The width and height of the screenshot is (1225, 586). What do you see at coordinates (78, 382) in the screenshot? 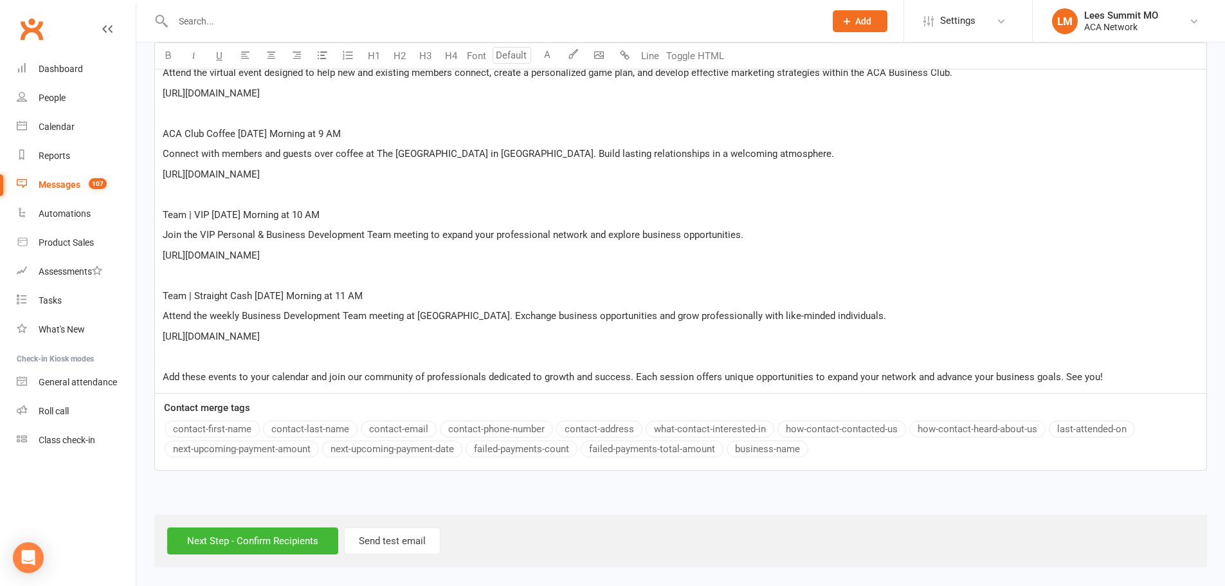
I see `div: General attendance` at bounding box center [78, 382].